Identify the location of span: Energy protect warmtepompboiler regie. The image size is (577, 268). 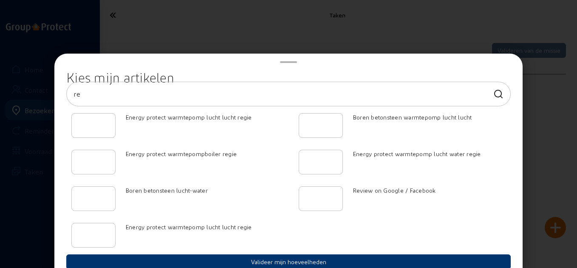
(181, 153).